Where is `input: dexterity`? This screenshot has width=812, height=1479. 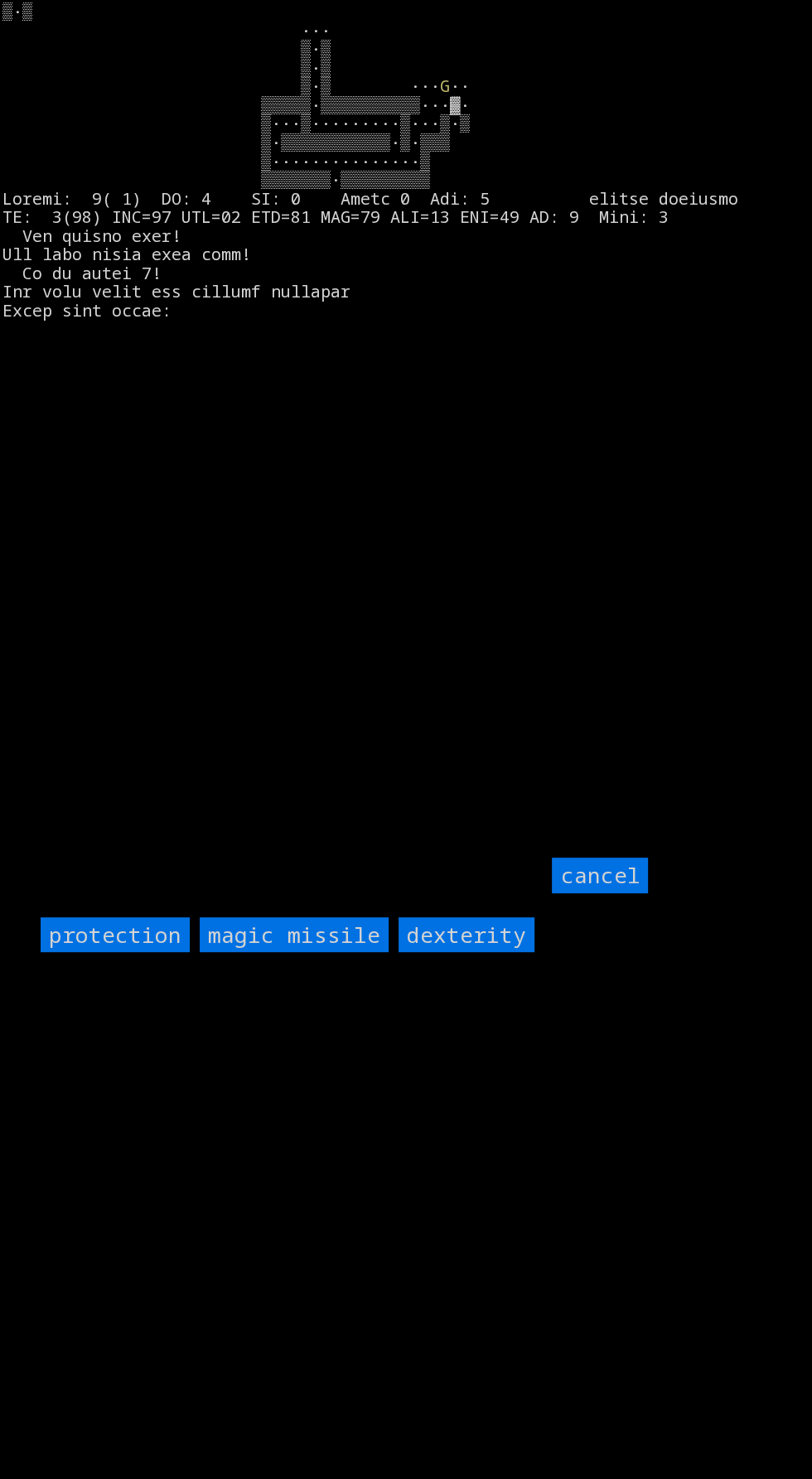
input: dexterity is located at coordinates (466, 935).